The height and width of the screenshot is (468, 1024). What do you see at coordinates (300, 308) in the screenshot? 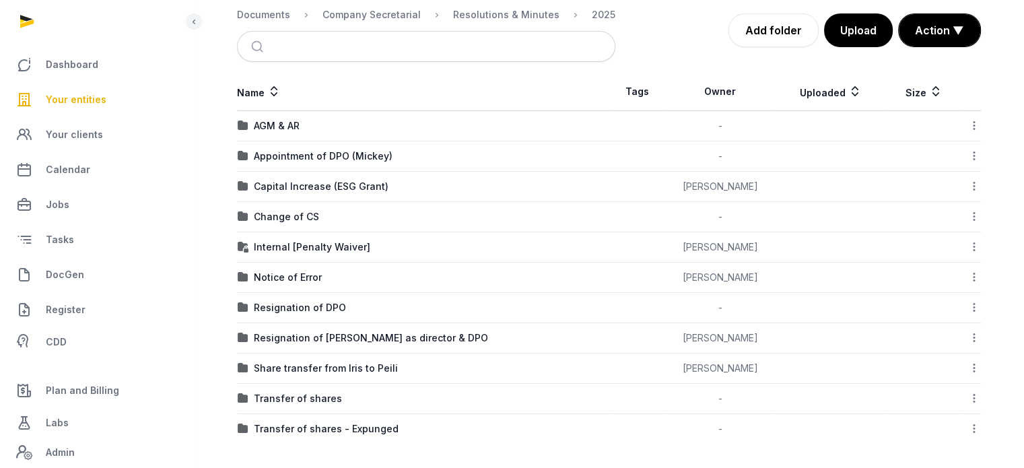
I see `div: Resignation of DPO` at bounding box center [300, 308].